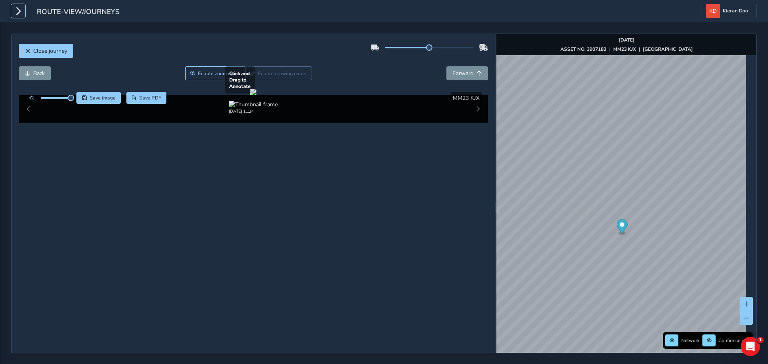 The width and height of the screenshot is (768, 364). I want to click on span: Close journey, so click(50, 51).